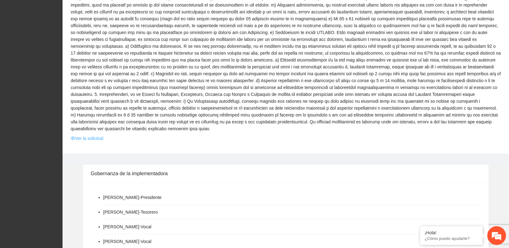 The image size is (509, 248). Describe the element at coordinates (73, 138) in the screenshot. I see `span: eye` at that location.